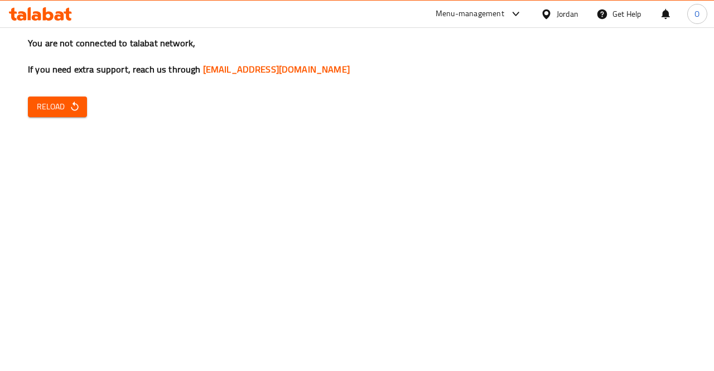  What do you see at coordinates (57, 107) in the screenshot?
I see `button: Reload` at bounding box center [57, 107].